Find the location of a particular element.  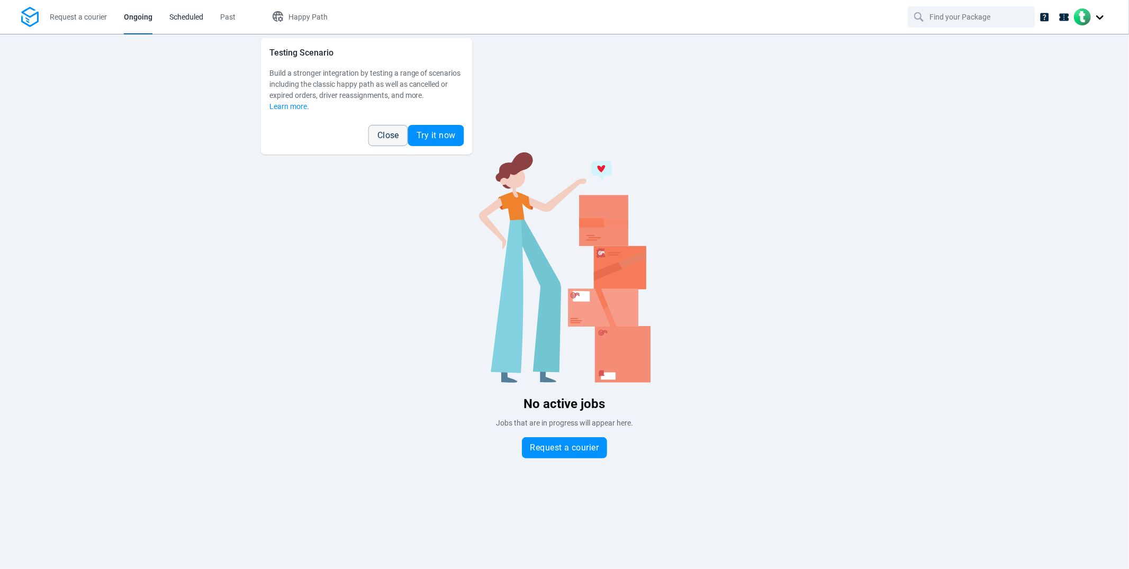

button: Try it now is located at coordinates (436, 135).